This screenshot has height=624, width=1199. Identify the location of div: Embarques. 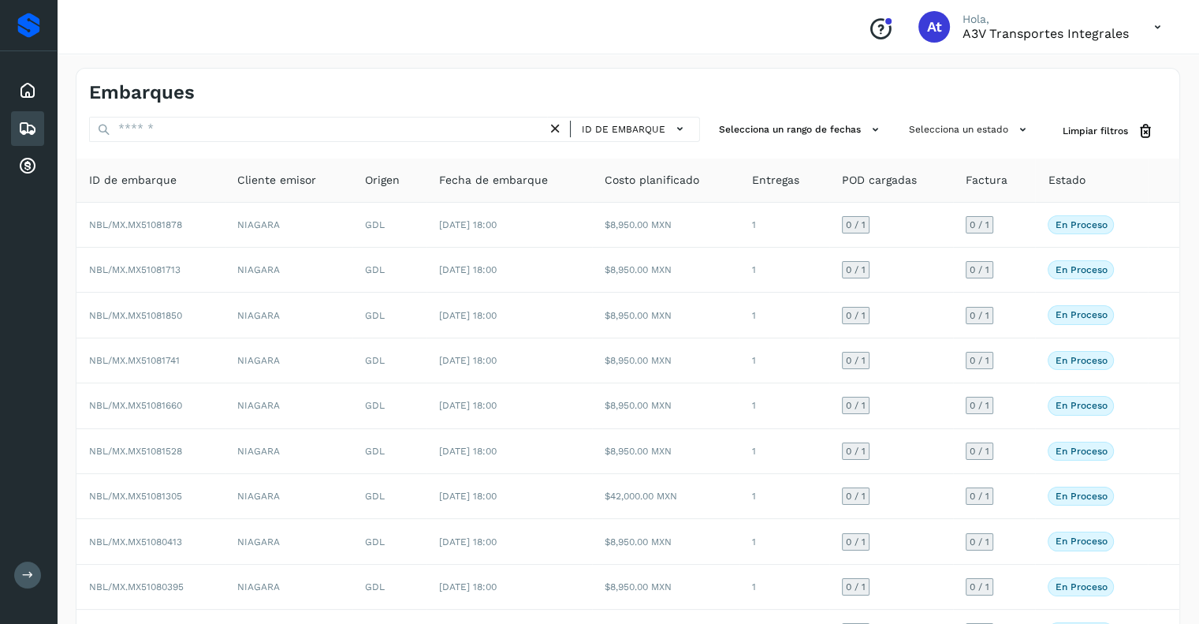
(28, 129).